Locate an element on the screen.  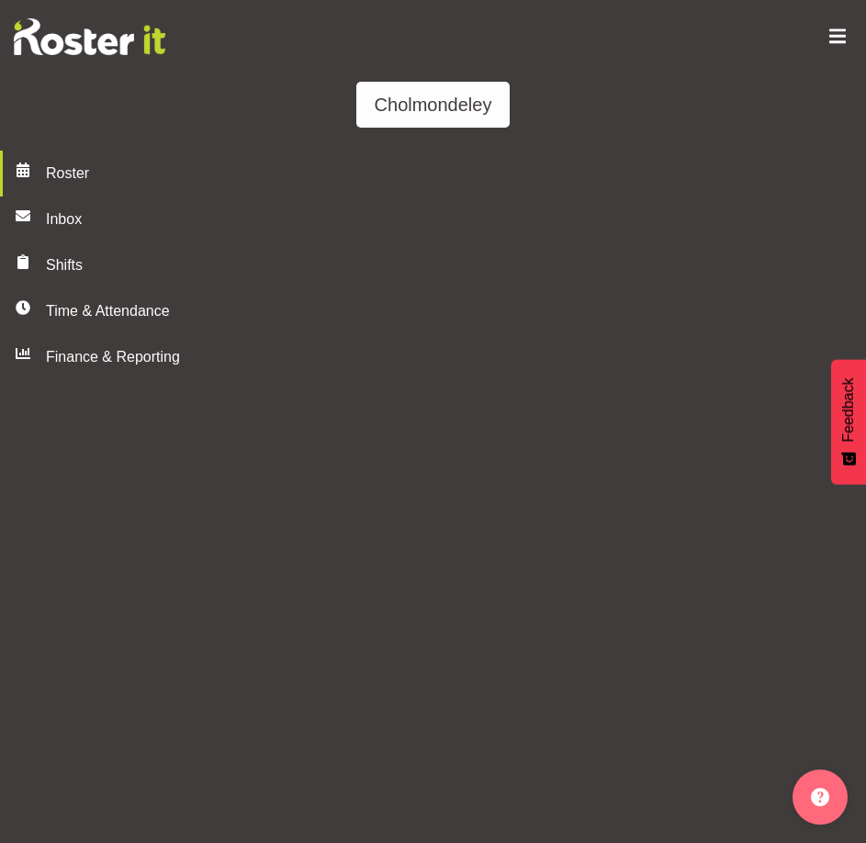
div: Cholmondeley is located at coordinates (433, 105).